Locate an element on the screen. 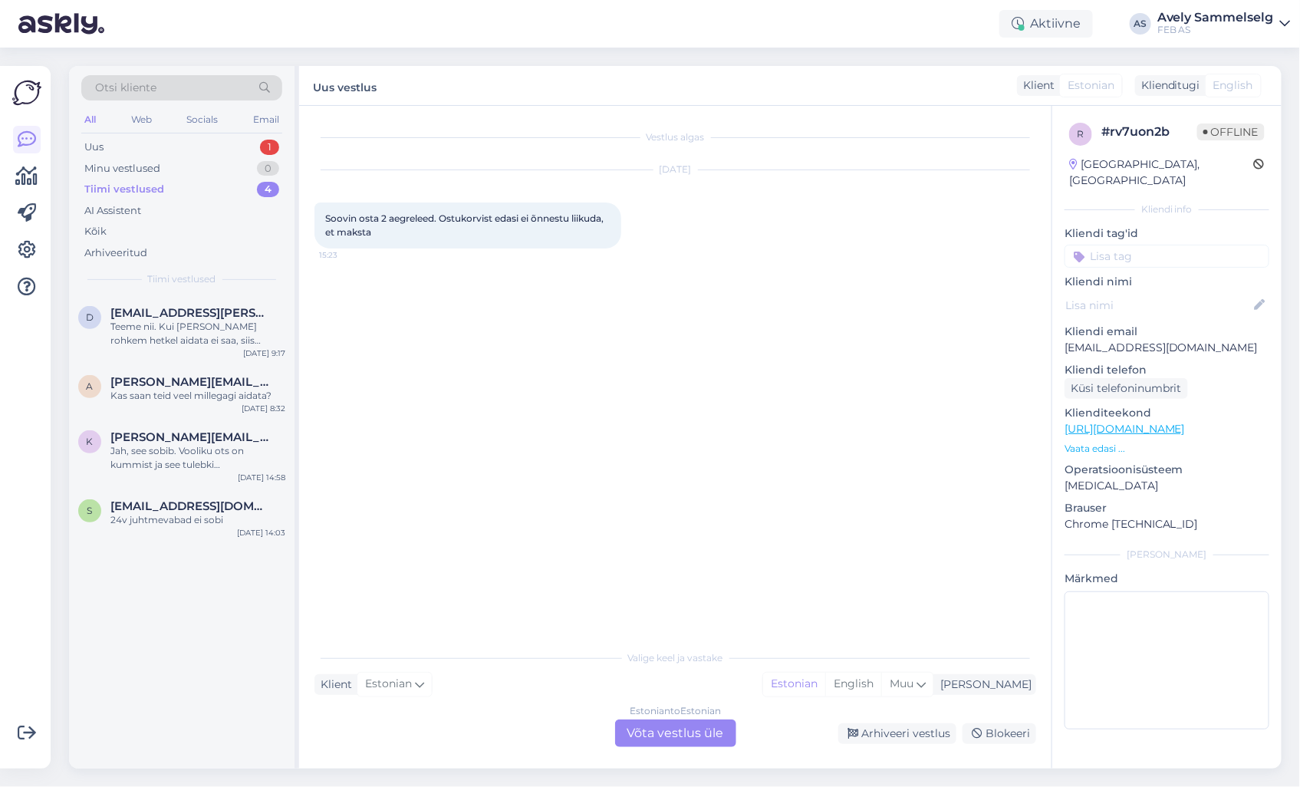 Image resolution: width=1300 pixels, height=787 pixels. span: Soovin osta 2 aegreleed. Ostukorvist edasi ei õnnestu liikuda, et maksta is located at coordinates (465, 225).